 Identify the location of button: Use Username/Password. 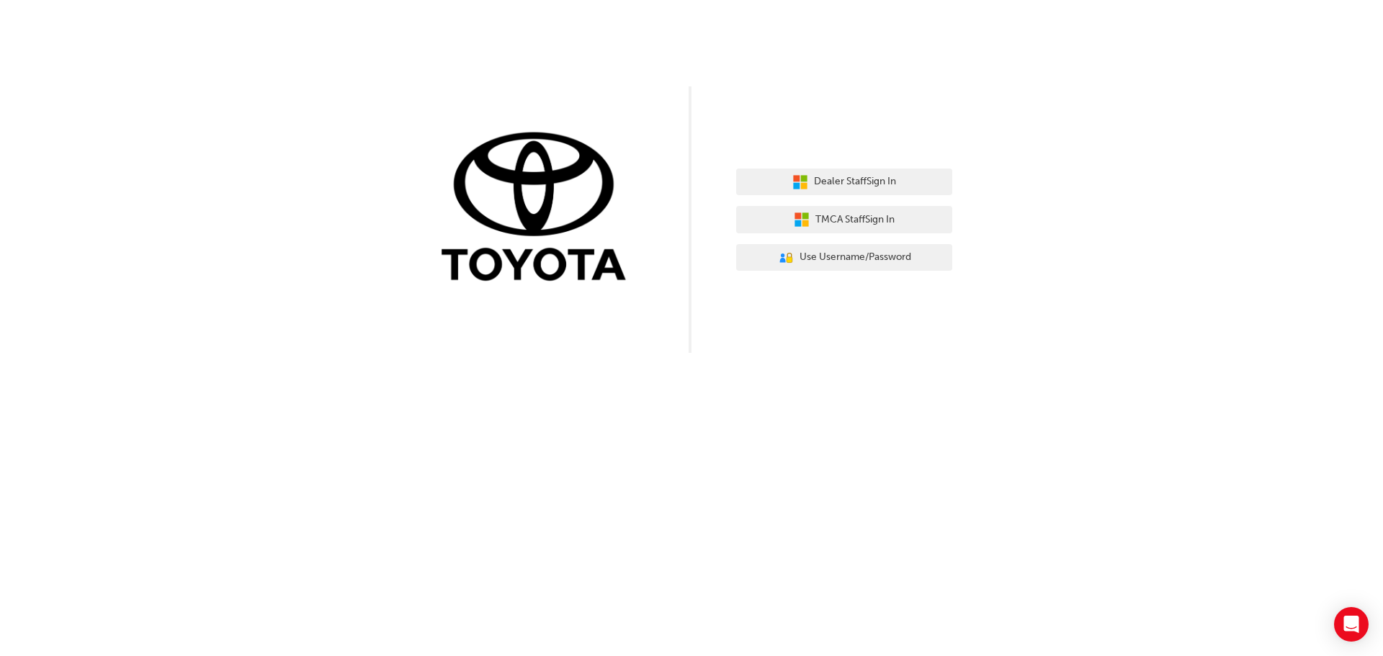
(844, 258).